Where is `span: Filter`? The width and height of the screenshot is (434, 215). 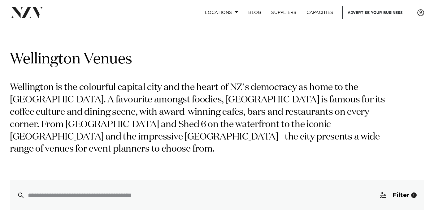 span: Filter is located at coordinates (401, 195).